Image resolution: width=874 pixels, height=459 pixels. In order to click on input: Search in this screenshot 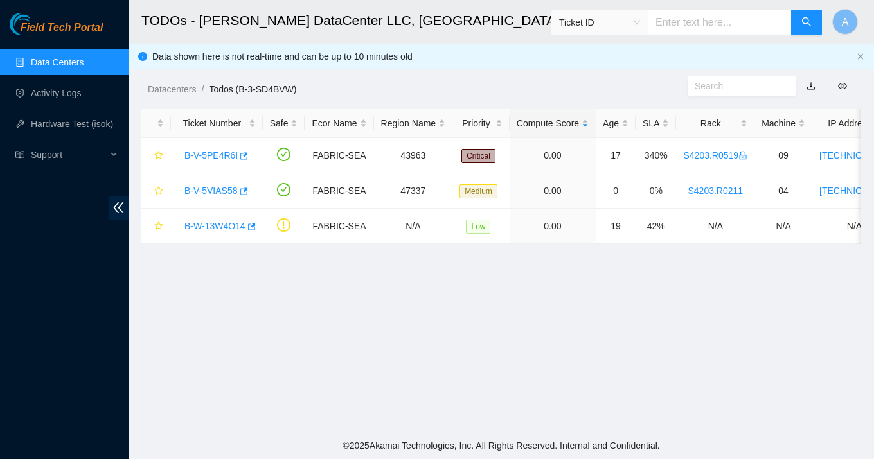, I will do `click(736, 86)`.